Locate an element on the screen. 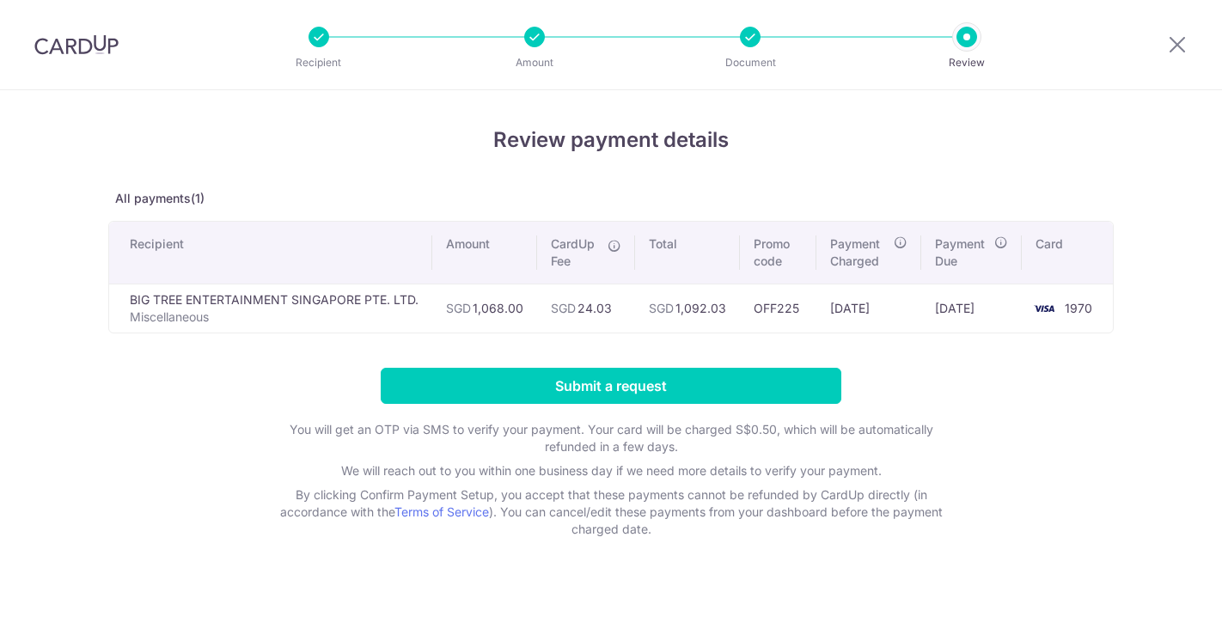  td: 24.03 is located at coordinates (586, 308).